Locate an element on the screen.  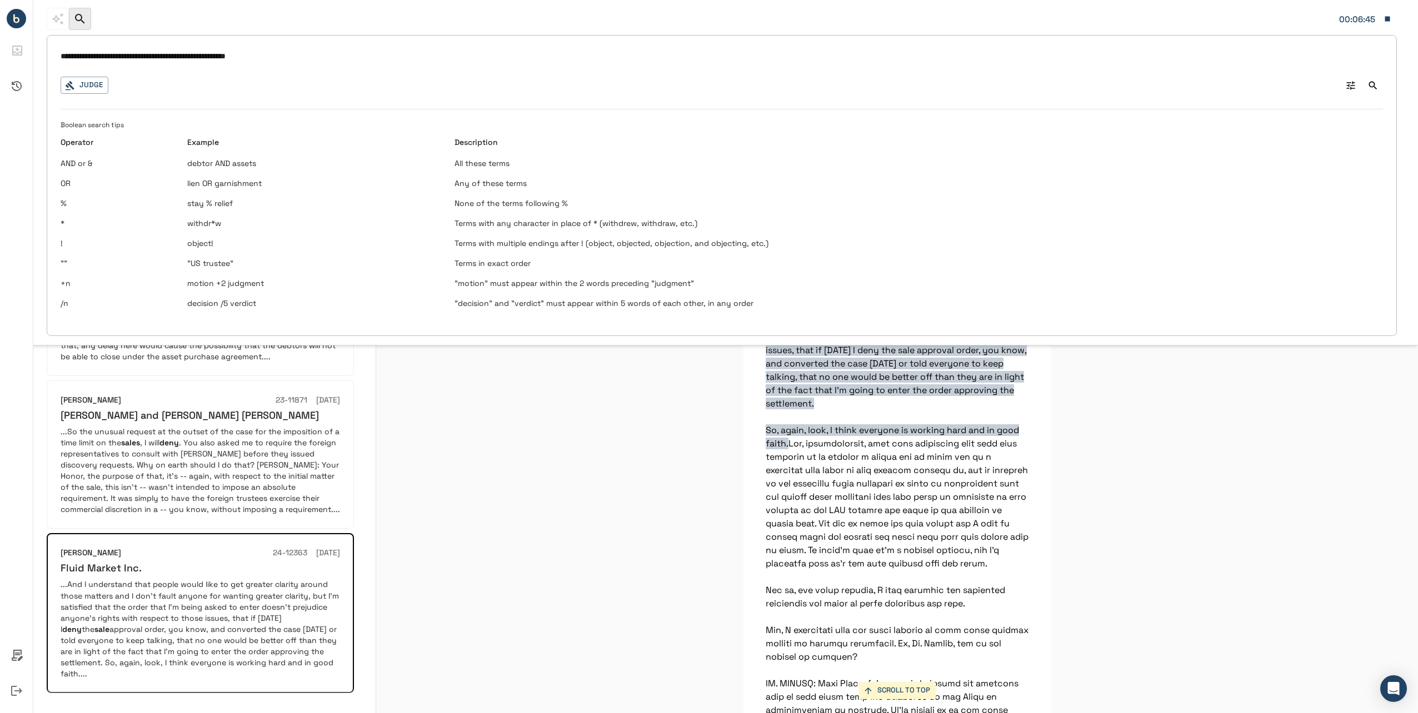
th: Example is located at coordinates (312, 142).